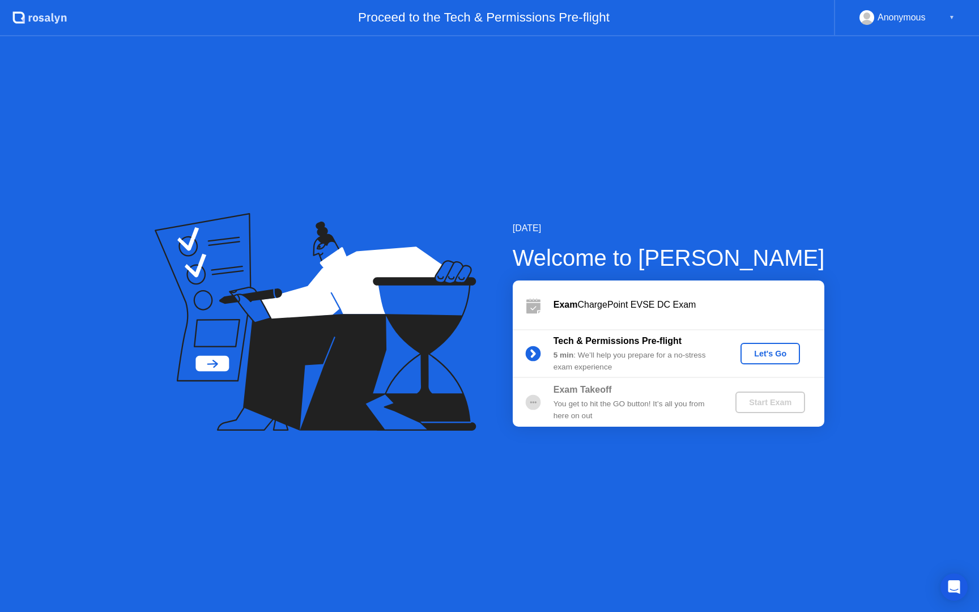 This screenshot has height=612, width=979. What do you see at coordinates (901, 18) in the screenshot?
I see `div: Anonymous` at bounding box center [901, 18].